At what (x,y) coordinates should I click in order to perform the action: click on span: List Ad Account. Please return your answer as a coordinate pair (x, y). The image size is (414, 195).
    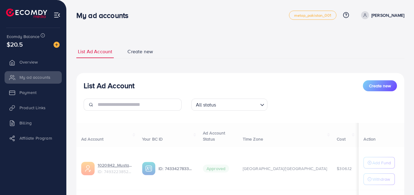
    Looking at the image, I should click on (95, 51).